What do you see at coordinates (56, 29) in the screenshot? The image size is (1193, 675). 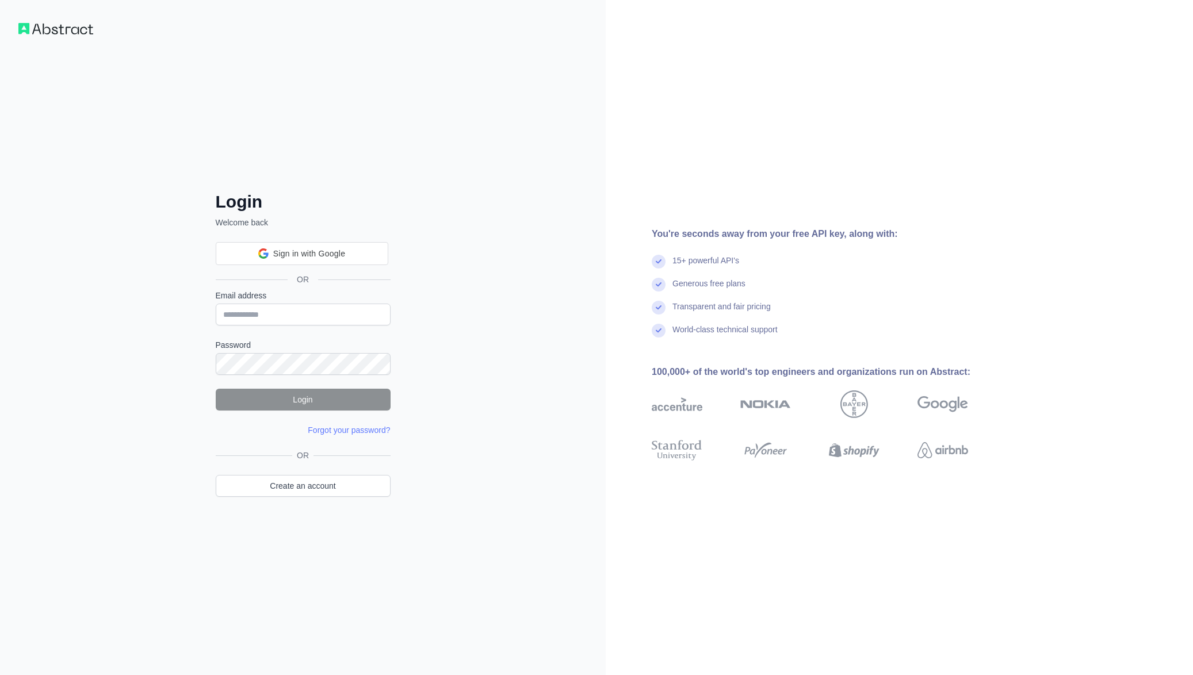 I see `img: Workflow` at bounding box center [56, 29].